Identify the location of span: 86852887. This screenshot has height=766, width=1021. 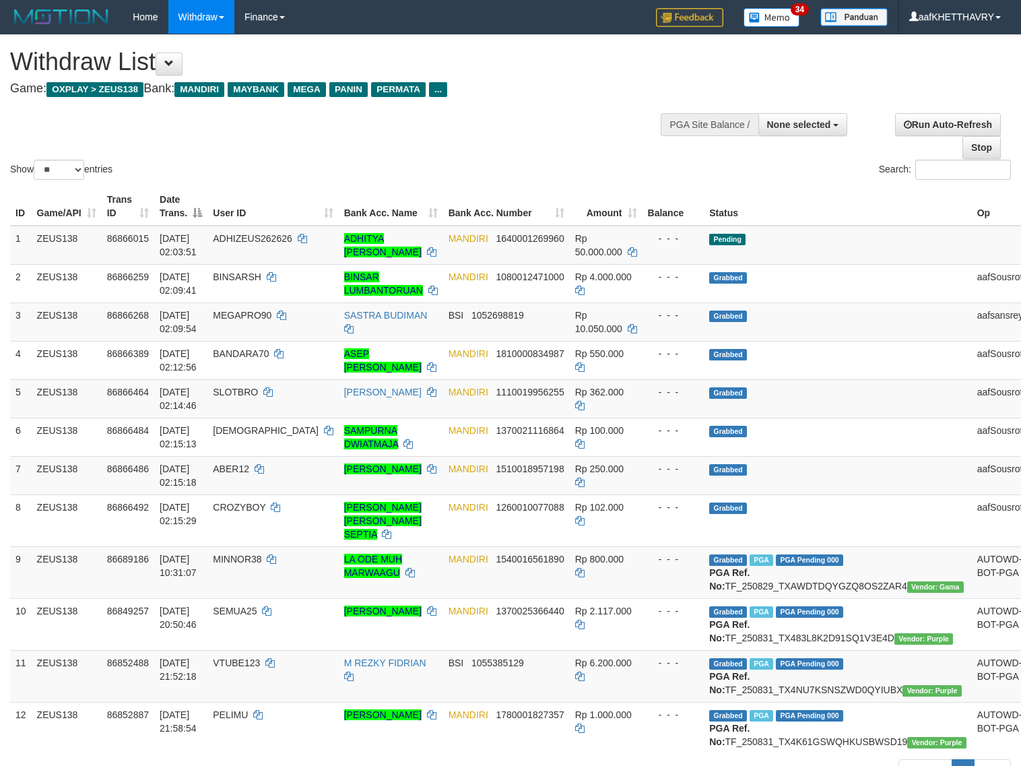
(128, 715).